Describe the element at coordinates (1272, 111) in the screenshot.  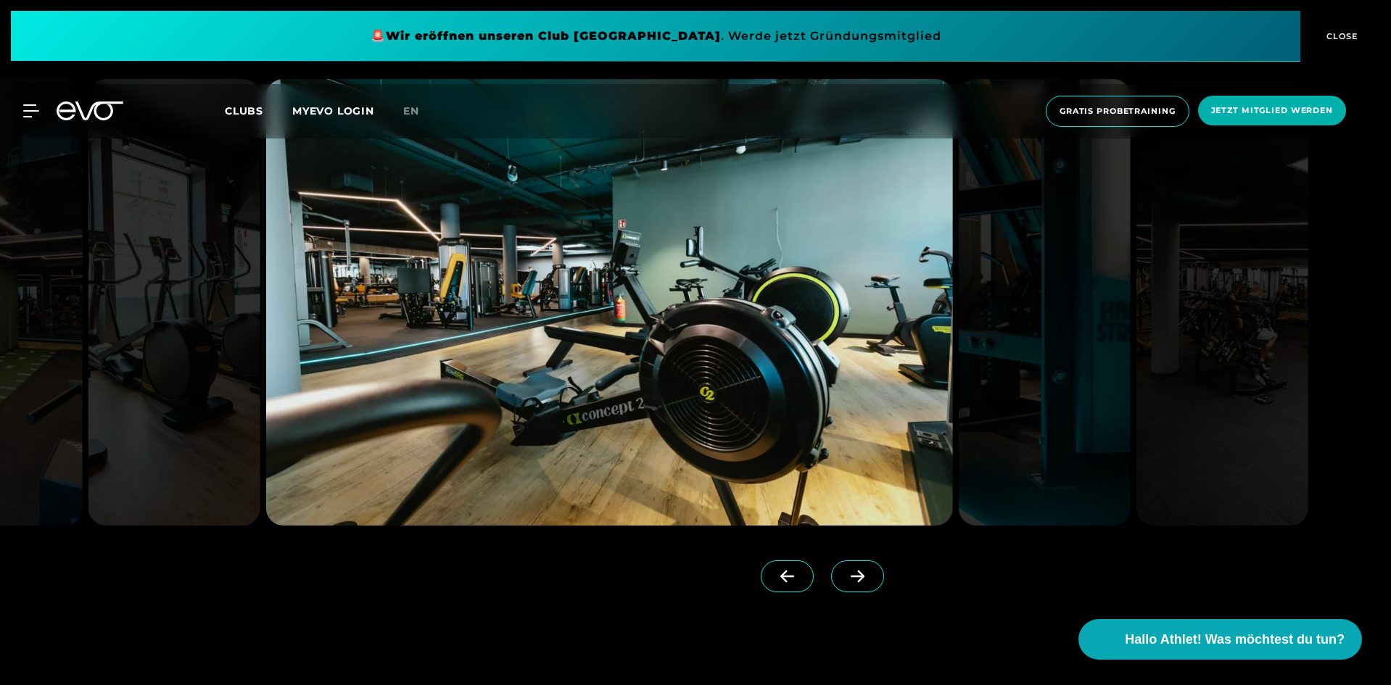
I see `a: Jetzt Mitglied werden` at that location.